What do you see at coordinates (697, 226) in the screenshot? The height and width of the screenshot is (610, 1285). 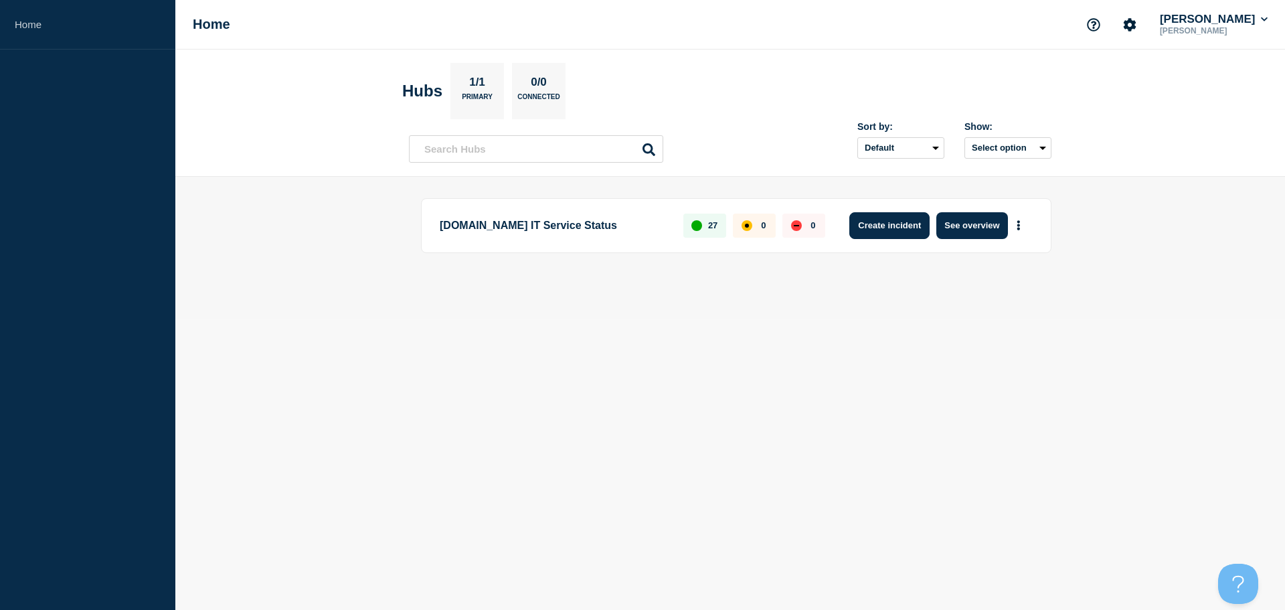 I see `div: up` at bounding box center [697, 226].